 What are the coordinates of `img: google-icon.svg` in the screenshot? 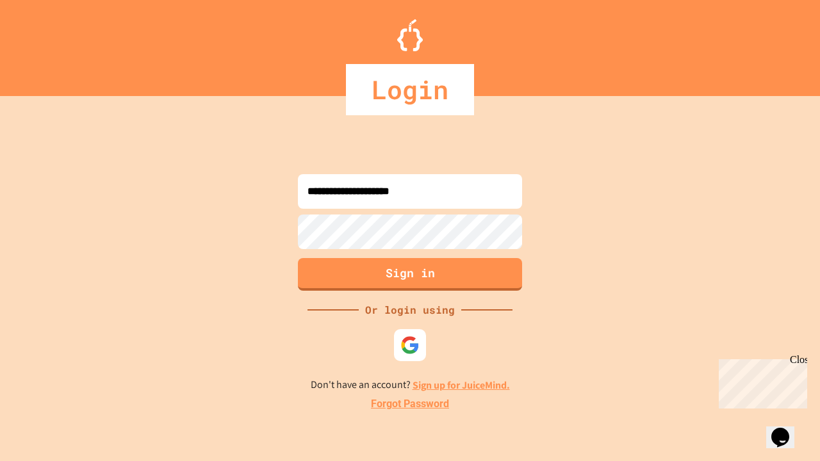 It's located at (410, 345).